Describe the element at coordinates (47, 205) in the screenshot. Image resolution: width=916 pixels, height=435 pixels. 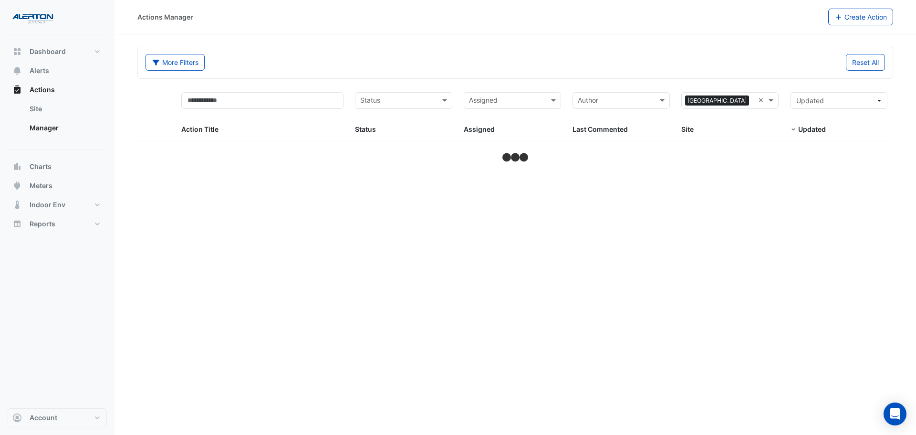
I see `span: Indoor Env` at that location.